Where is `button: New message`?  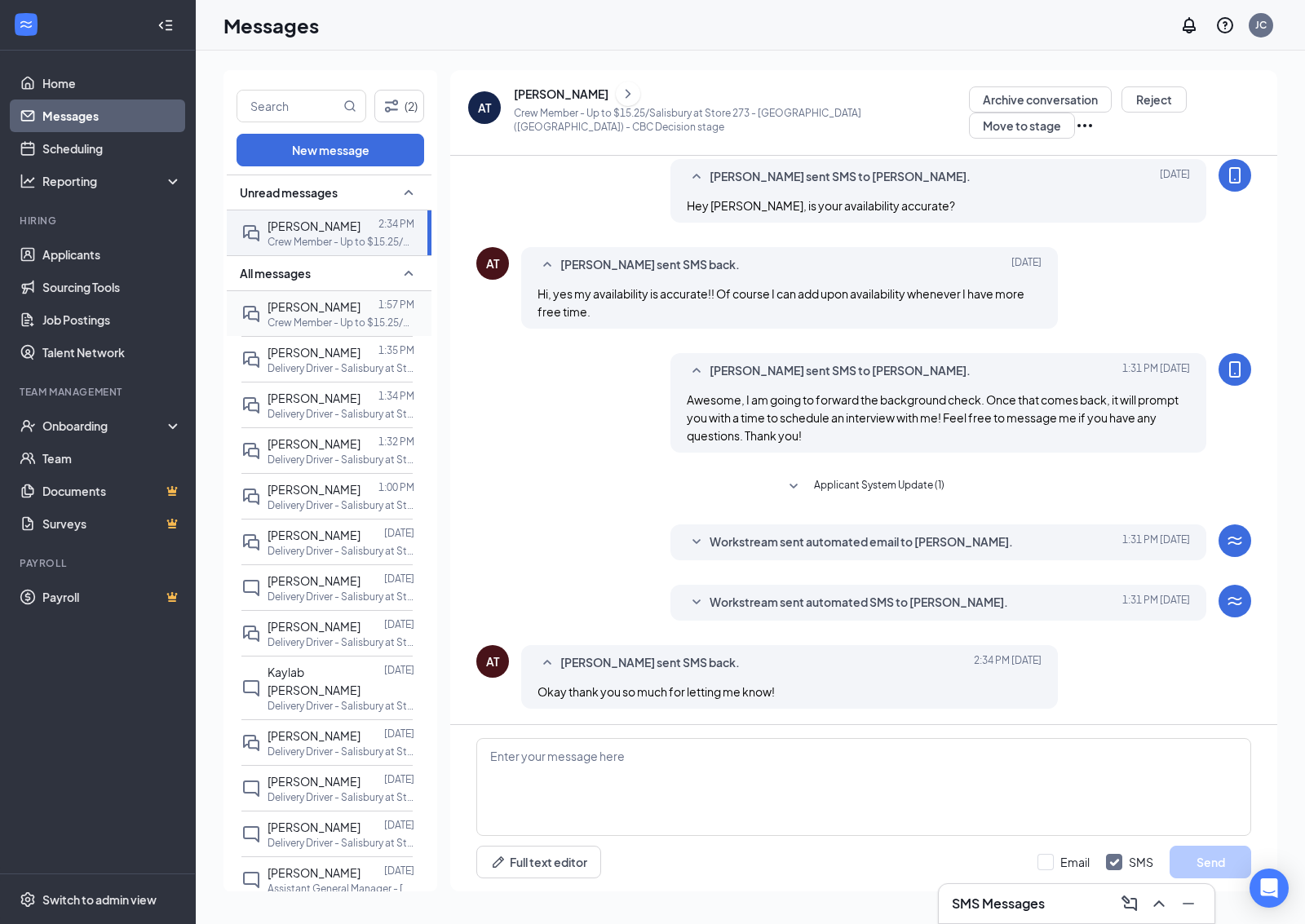 button: New message is located at coordinates (330, 150).